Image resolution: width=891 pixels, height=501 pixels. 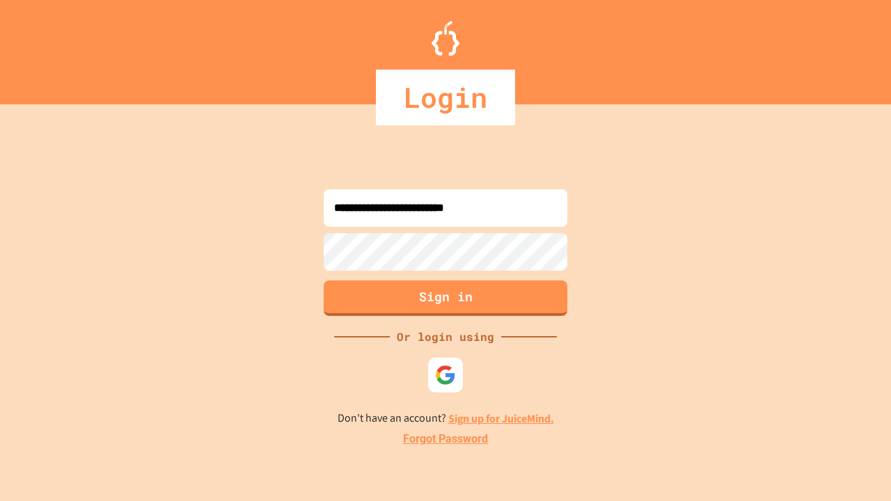 What do you see at coordinates (445, 38) in the screenshot?
I see `img: Logo.svg` at bounding box center [445, 38].